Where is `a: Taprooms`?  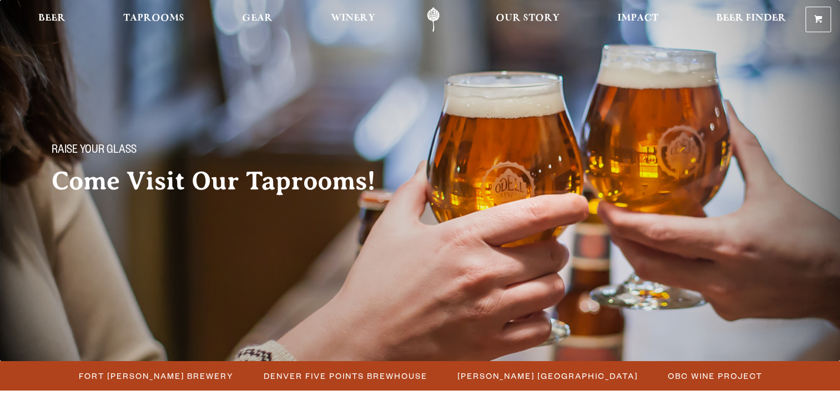 a: Taprooms is located at coordinates (154, 19).